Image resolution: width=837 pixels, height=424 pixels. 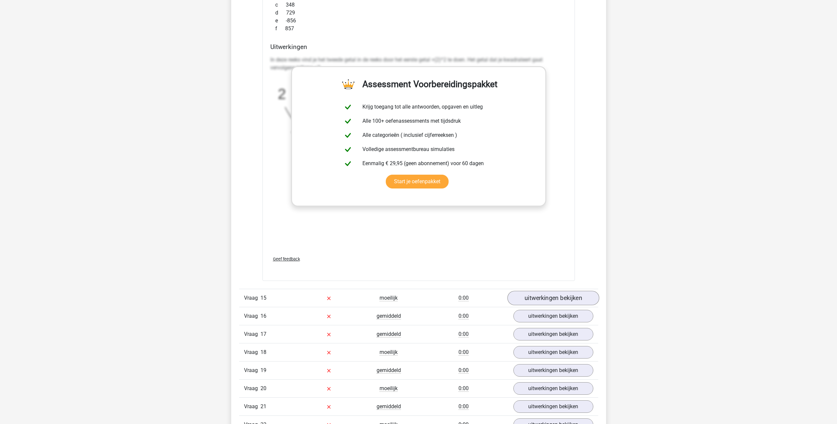 I want to click on div: -856, so click(x=418, y=21).